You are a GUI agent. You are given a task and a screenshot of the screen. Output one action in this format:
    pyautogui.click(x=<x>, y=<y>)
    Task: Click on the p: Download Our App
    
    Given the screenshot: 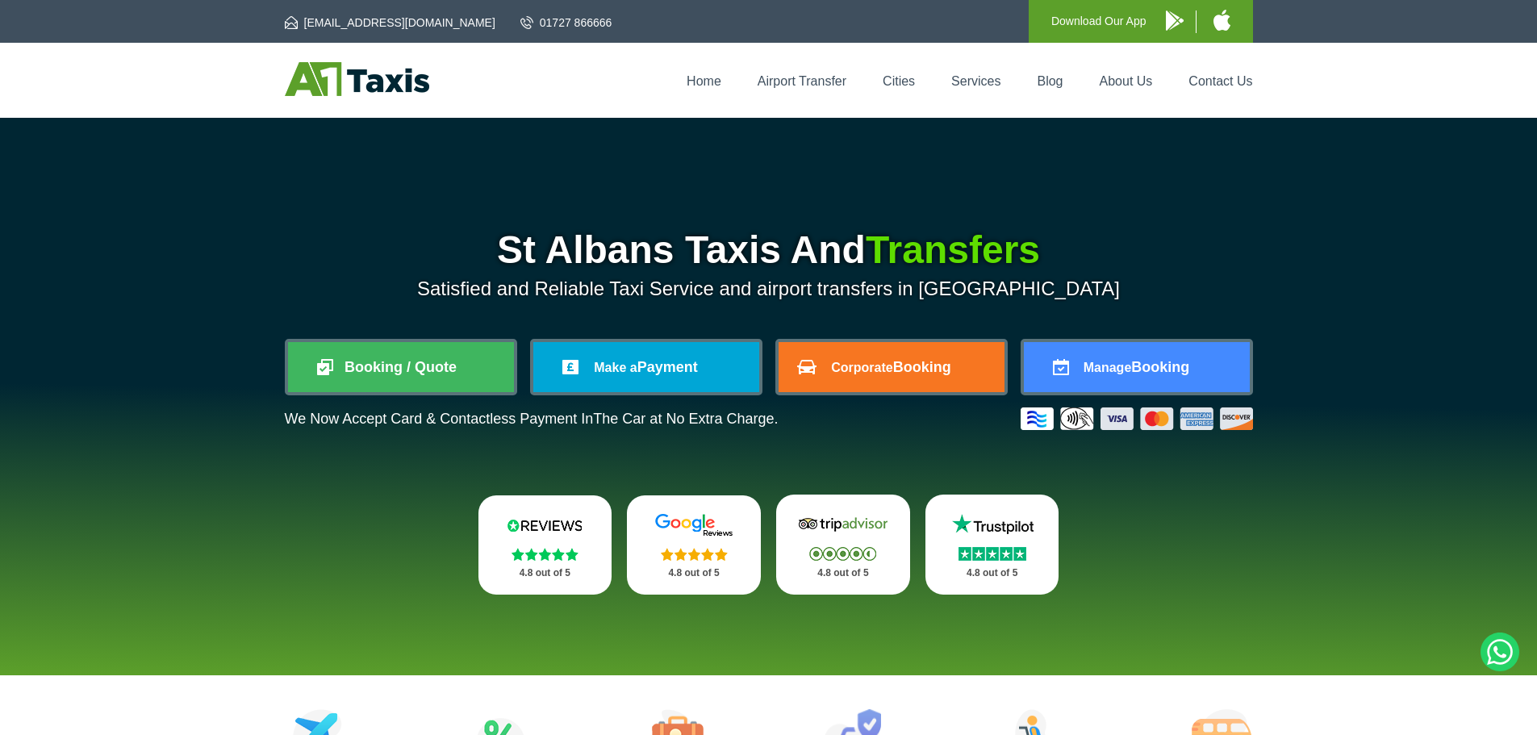 What is the action you would take?
    pyautogui.click(x=1099, y=21)
    